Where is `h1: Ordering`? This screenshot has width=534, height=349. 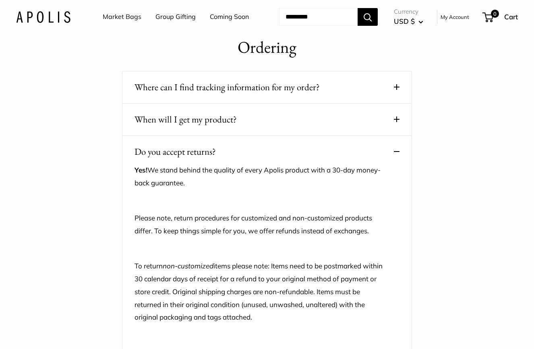 h1: Ordering is located at coordinates (267, 47).